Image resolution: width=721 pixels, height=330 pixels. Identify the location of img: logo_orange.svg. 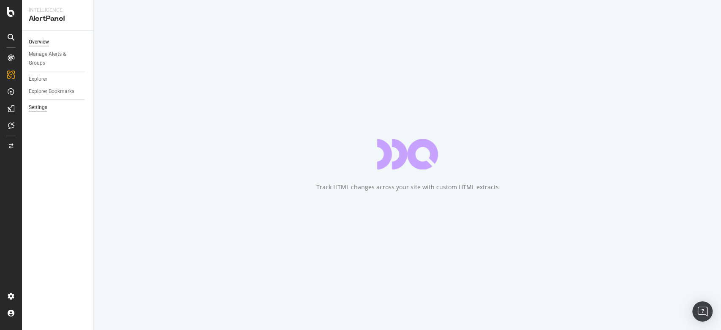
(17, 17).